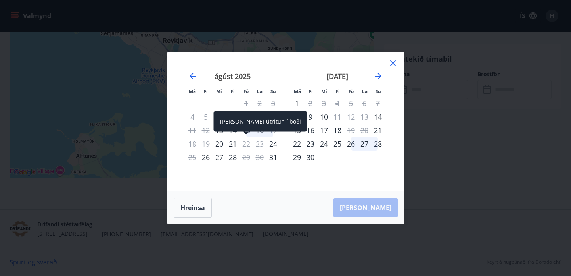 This screenshot has height=276, width=571. Describe the element at coordinates (273, 157) in the screenshot. I see `td: Choose sunnudagur, 31. ágúst 2025 as your check-in date. It’s available.` at that location.